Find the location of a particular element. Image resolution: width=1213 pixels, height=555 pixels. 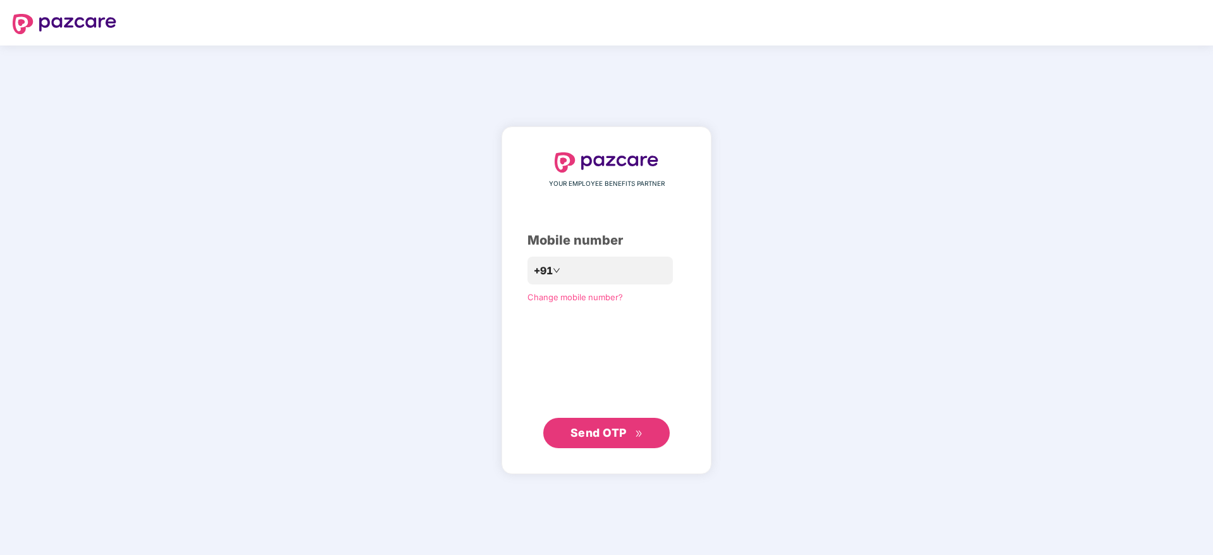

div: Mobile number is located at coordinates (606, 240).